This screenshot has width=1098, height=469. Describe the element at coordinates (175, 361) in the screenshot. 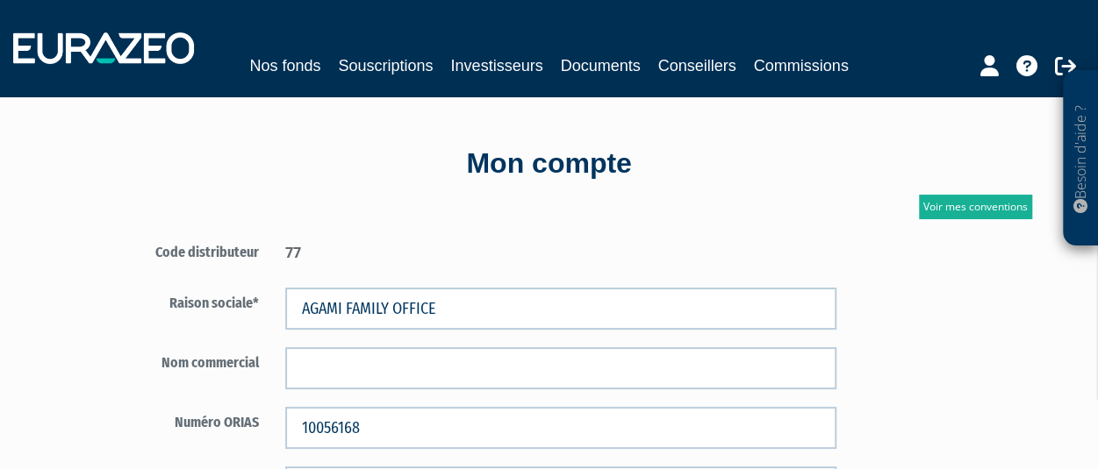

I see `label: Nom commercial` at that location.